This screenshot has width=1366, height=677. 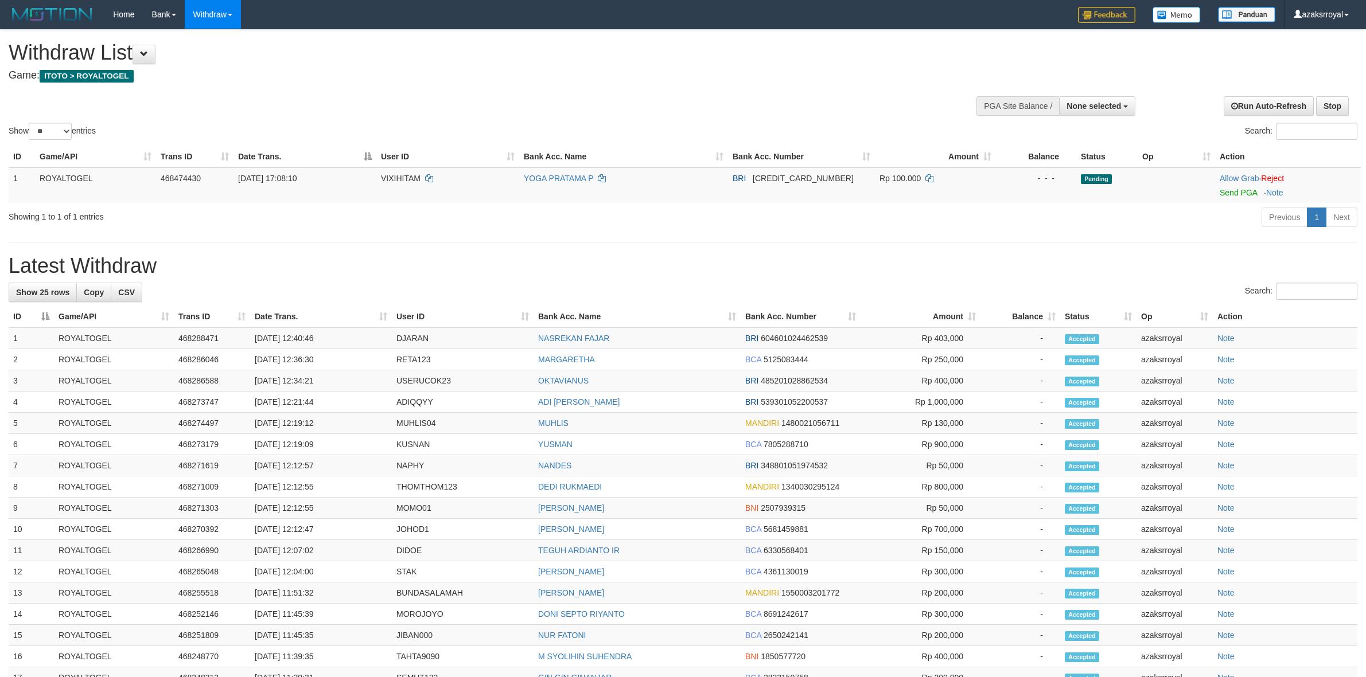 What do you see at coordinates (1332, 106) in the screenshot?
I see `a: Stop` at bounding box center [1332, 106].